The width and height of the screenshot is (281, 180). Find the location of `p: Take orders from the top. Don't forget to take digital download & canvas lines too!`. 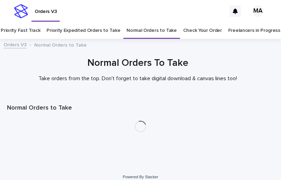

p: Take orders from the top. Don't forget to take digital download & canvas lines too! is located at coordinates (138, 78).